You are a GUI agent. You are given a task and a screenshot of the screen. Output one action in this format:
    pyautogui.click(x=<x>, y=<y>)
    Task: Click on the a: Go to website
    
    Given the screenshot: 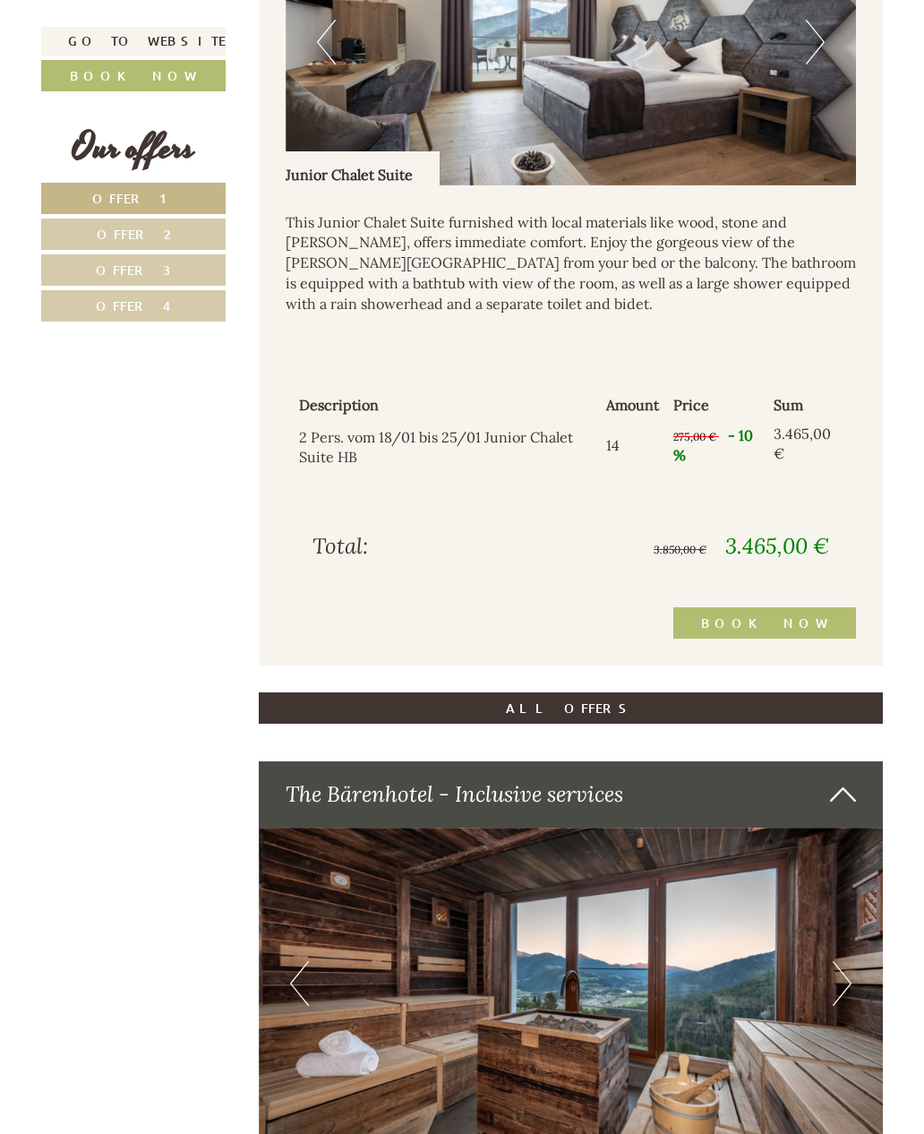 What is the action you would take?
    pyautogui.click(x=133, y=41)
    